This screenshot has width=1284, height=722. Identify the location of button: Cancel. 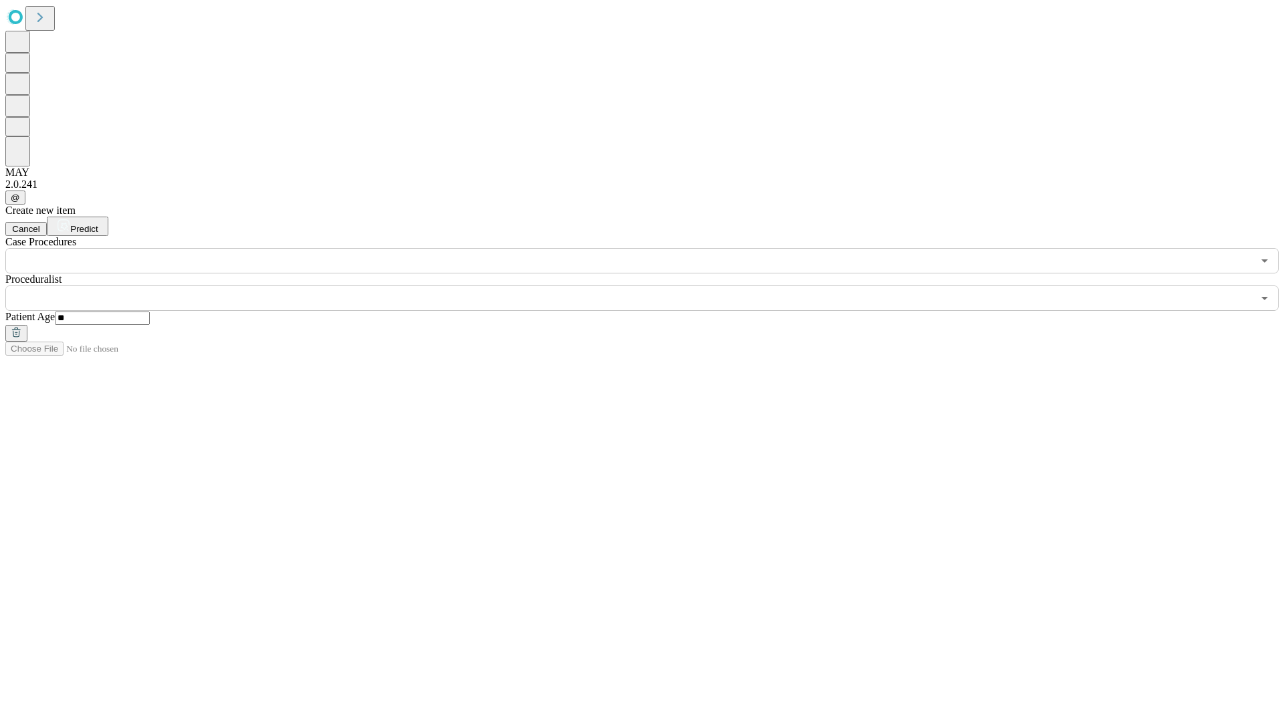
(26, 229).